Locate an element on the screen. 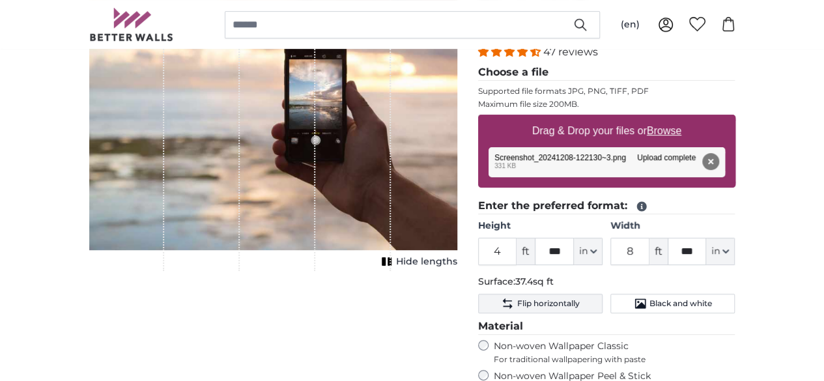 This screenshot has height=381, width=824. label: Non-woven Wallpaper Classic is located at coordinates (615, 353).